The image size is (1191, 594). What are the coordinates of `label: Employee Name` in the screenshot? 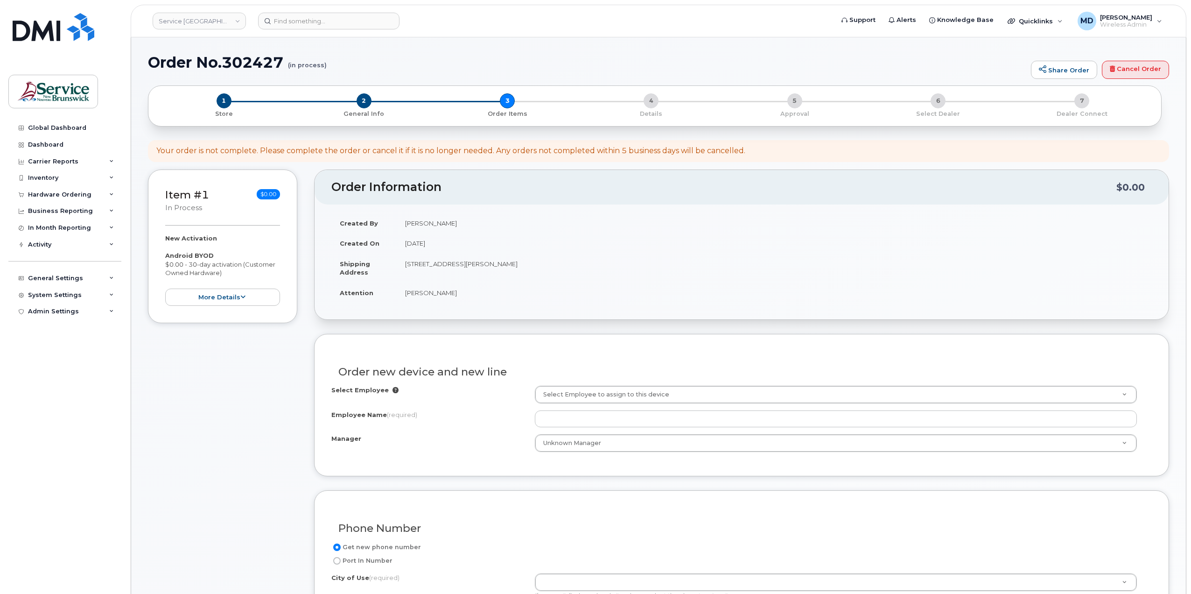 It's located at (374, 415).